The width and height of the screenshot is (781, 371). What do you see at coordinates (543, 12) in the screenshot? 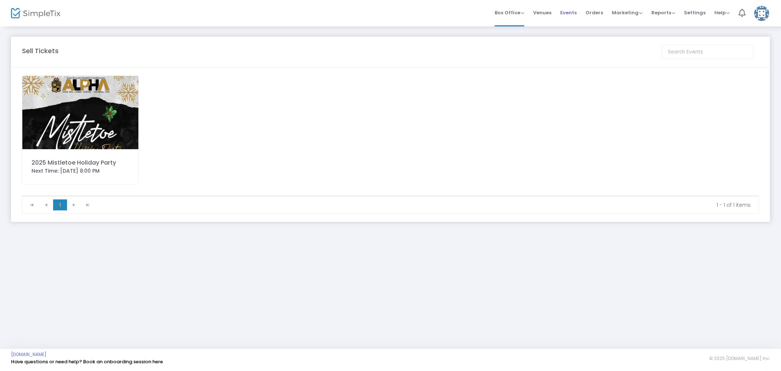
I see `span: Venues` at bounding box center [543, 12].